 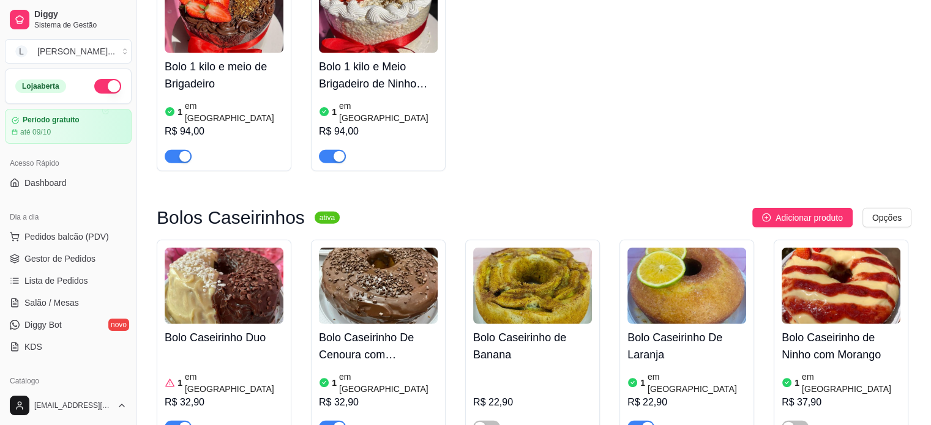 What do you see at coordinates (45, 183) in the screenshot?
I see `span: Dashboard` at bounding box center [45, 183].